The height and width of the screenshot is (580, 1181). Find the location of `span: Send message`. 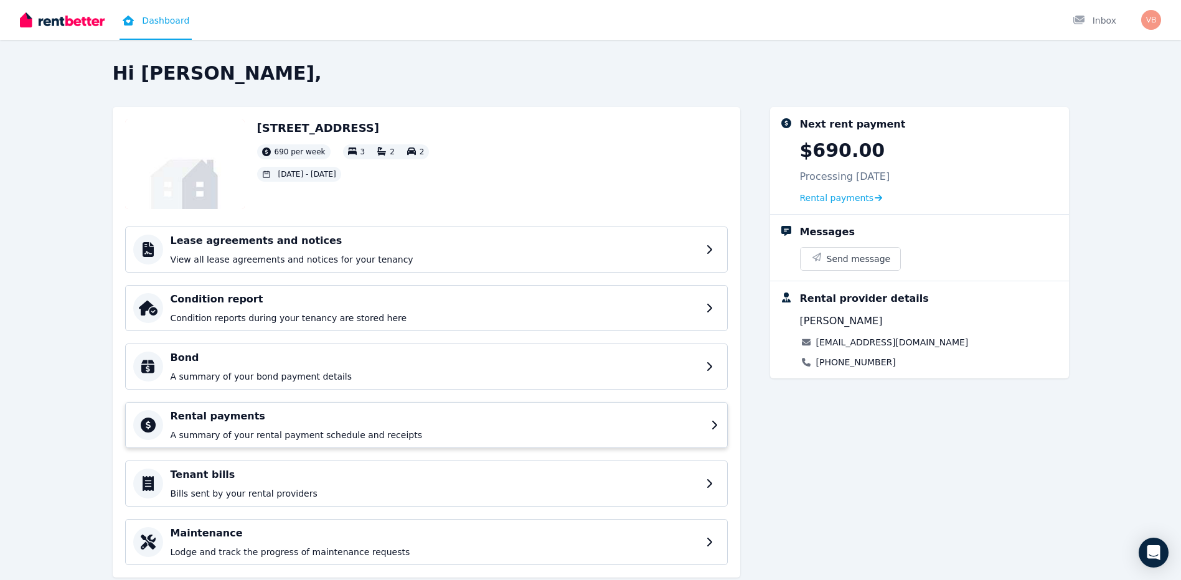

span: Send message is located at coordinates (859, 259).